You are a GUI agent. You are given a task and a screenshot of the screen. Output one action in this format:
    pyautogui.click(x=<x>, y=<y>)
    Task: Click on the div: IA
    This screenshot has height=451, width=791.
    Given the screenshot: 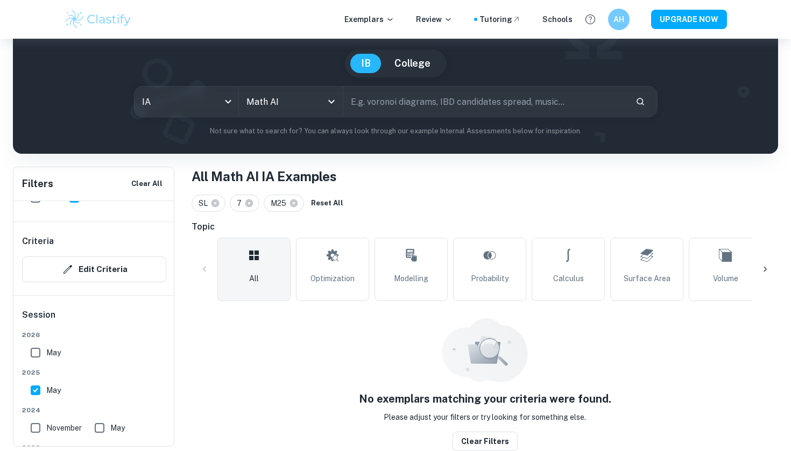 What is the action you would take?
    pyautogui.click(x=186, y=102)
    